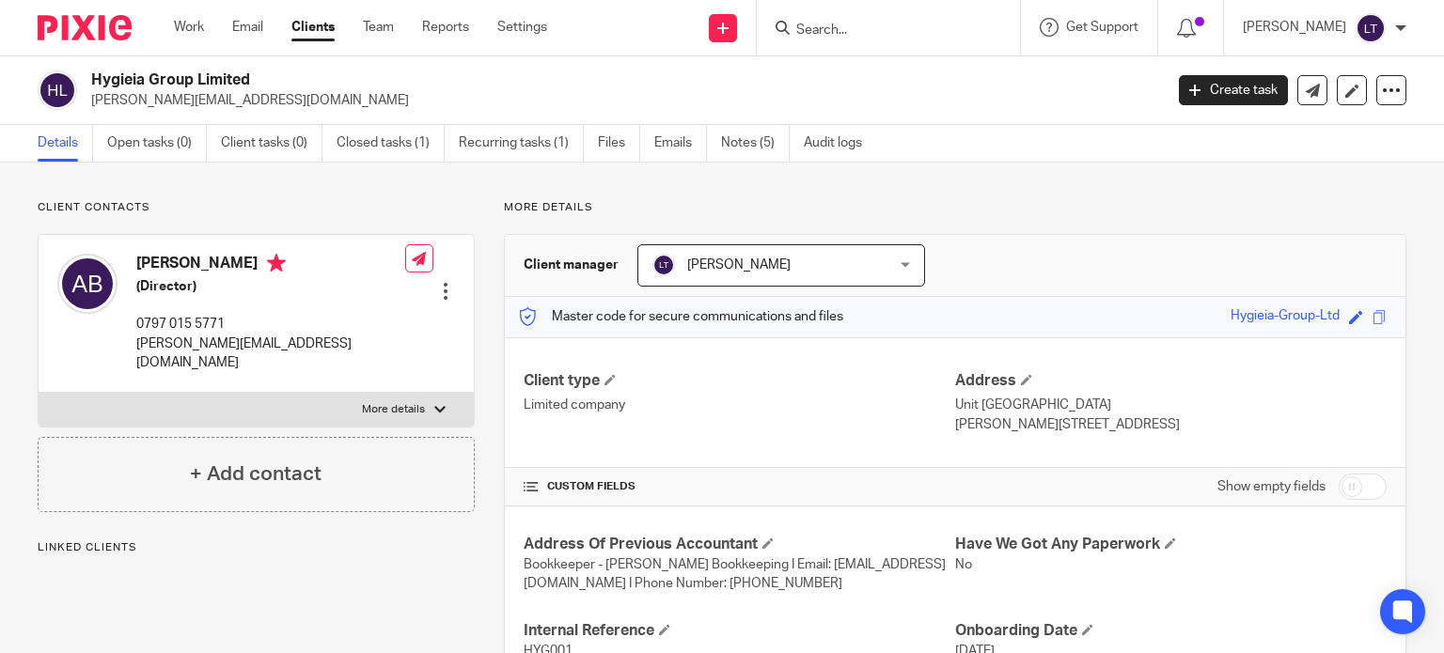 The width and height of the screenshot is (1444, 653). I want to click on p: Linked clients, so click(256, 548).